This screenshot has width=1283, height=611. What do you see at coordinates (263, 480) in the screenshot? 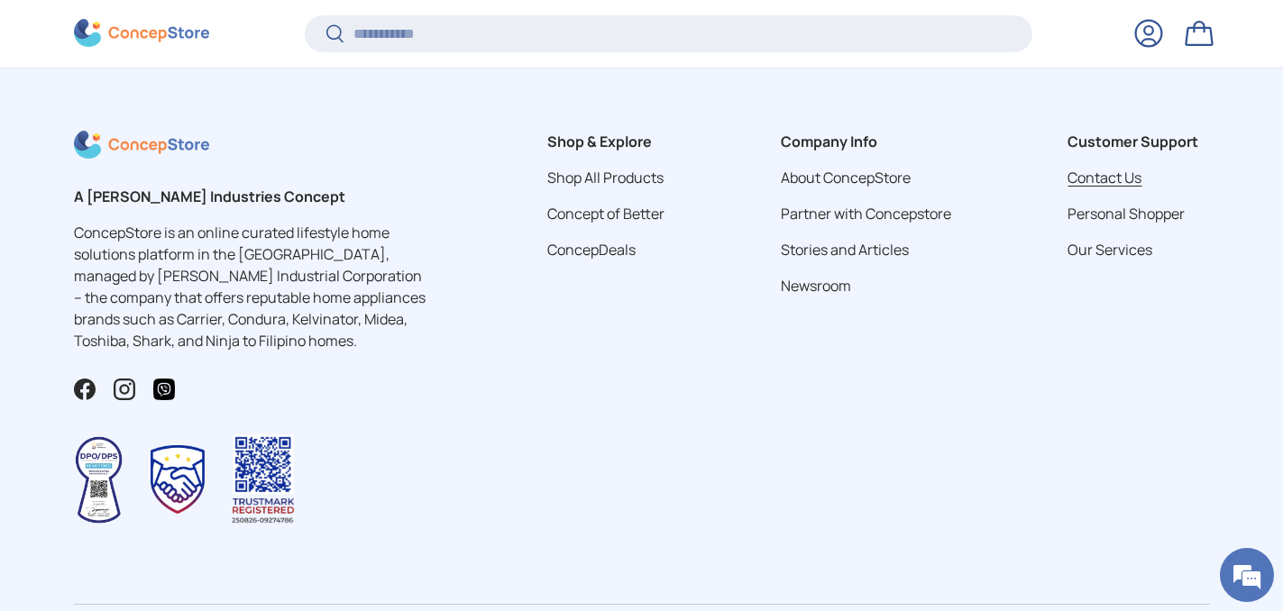
I see `img: Trustmark QR` at bounding box center [263, 480].